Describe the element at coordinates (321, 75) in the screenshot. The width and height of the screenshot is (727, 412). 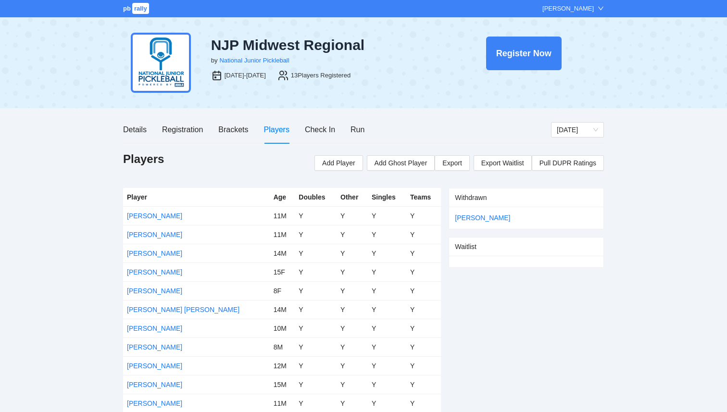
I see `div: 13 Players Registered` at that location.